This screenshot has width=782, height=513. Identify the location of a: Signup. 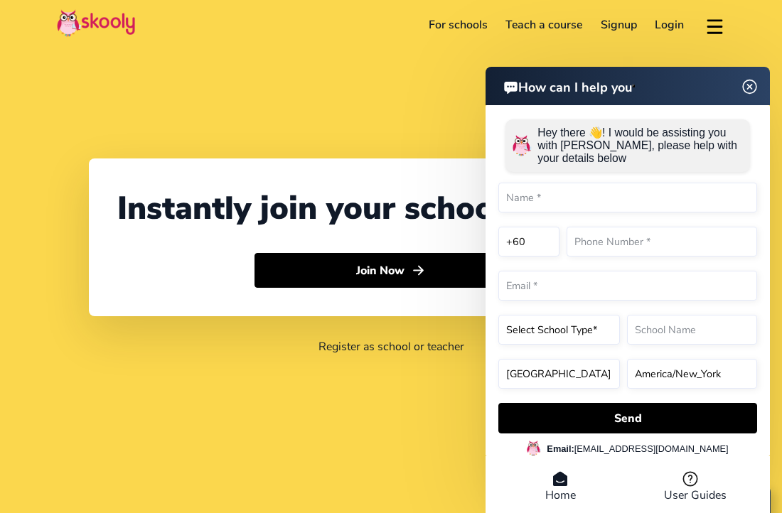
(618, 25).